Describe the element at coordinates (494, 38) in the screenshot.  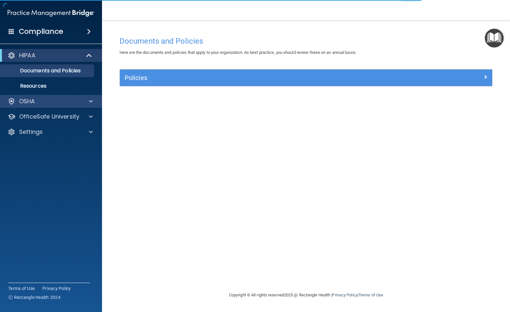
I see `button: Open Resource Center` at that location.